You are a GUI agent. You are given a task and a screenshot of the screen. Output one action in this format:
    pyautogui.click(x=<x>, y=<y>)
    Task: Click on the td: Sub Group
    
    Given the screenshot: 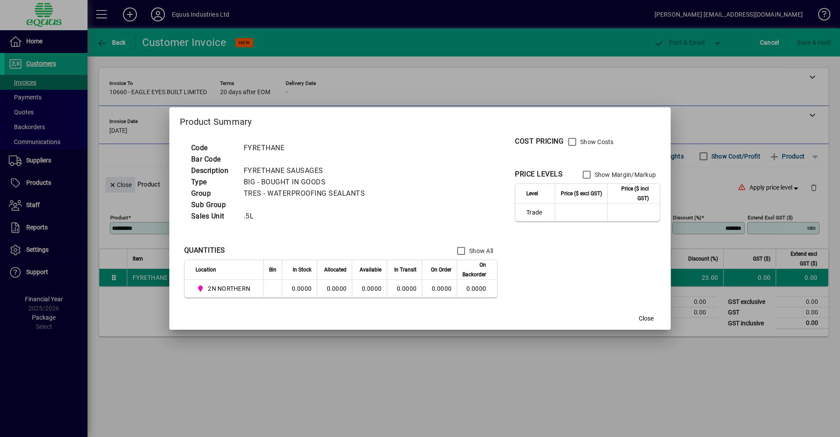 What is the action you would take?
    pyautogui.click(x=213, y=205)
    